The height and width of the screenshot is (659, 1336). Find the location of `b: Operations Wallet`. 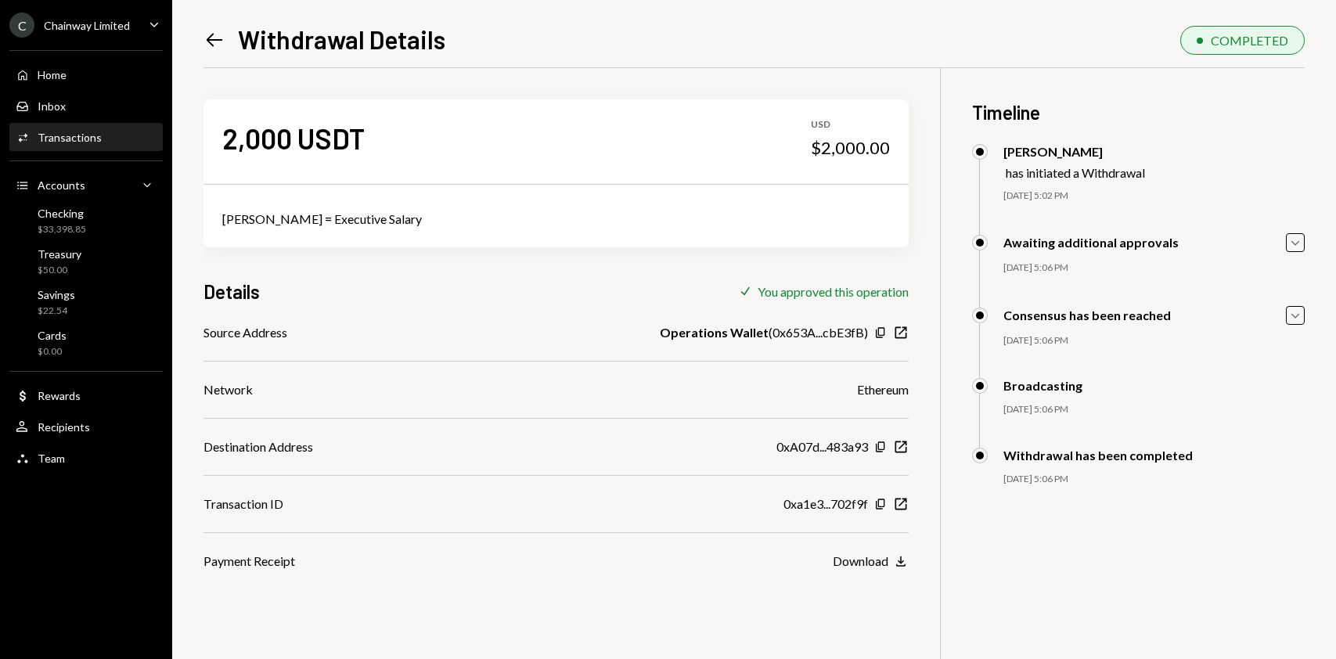

b: Operations Wallet is located at coordinates (714, 333).